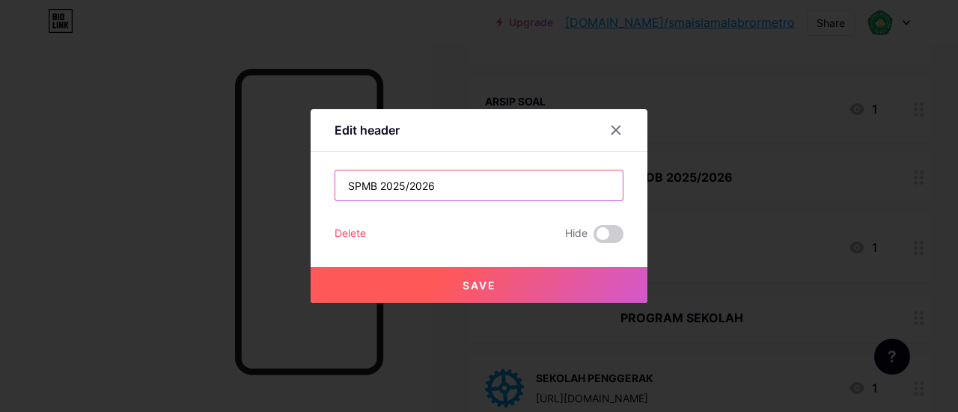  I want to click on div: Edit header, so click(367, 130).